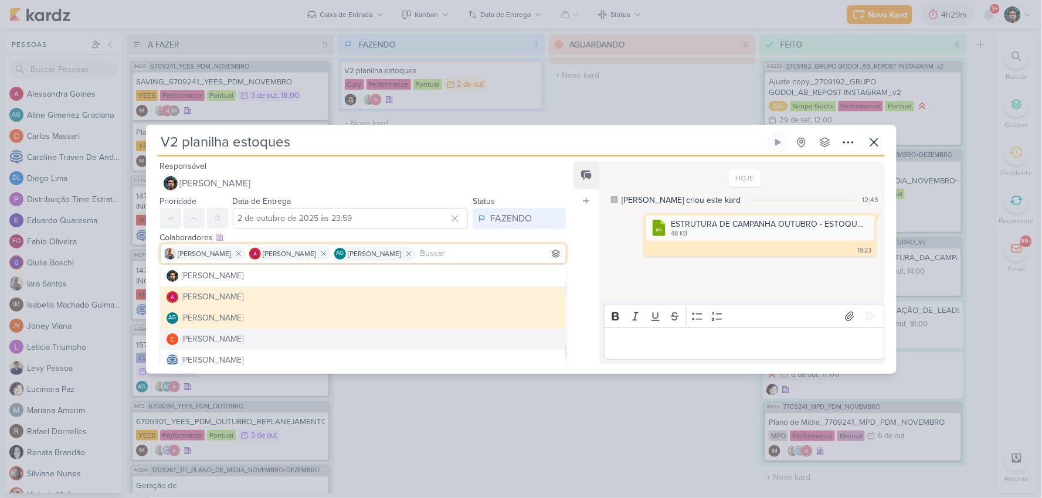  What do you see at coordinates (768, 234) in the screenshot?
I see `div: 48 KB` at bounding box center [768, 234].